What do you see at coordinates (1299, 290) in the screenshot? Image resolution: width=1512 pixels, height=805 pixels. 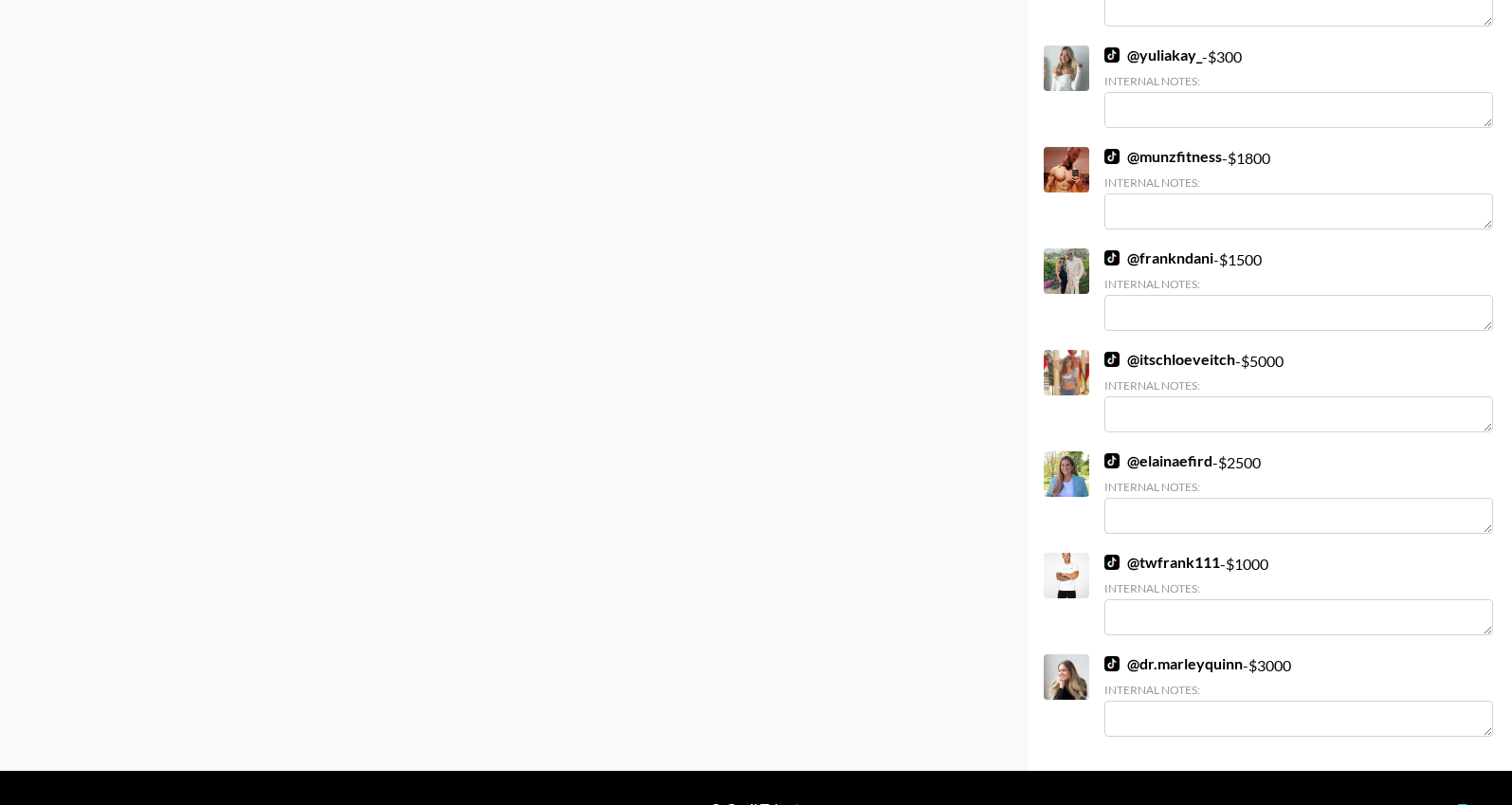 I see `div: - $ 1500` at bounding box center [1299, 290].